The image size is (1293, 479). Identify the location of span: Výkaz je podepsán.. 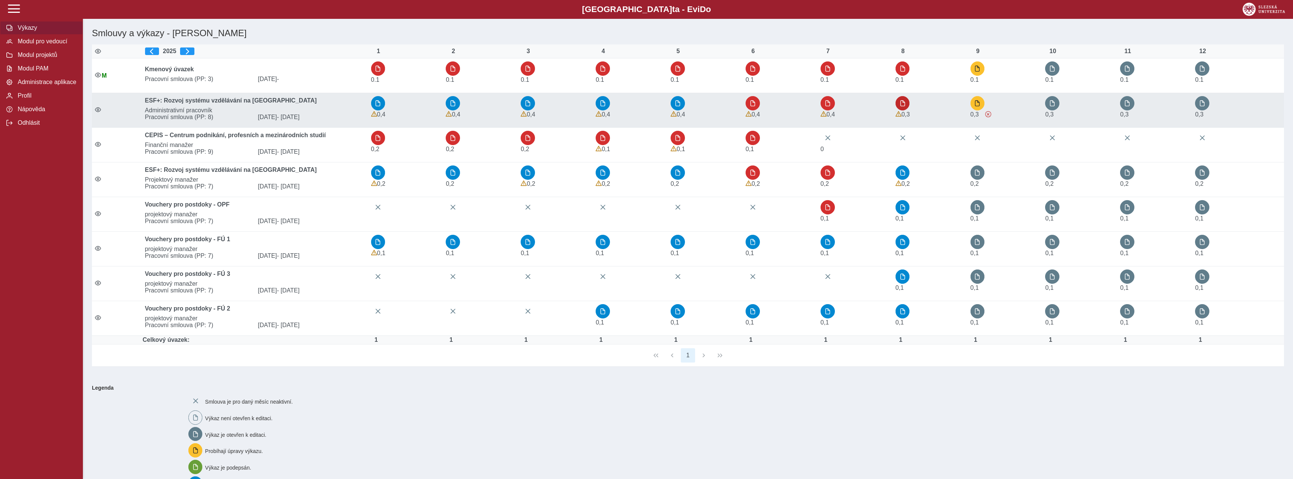
(228, 468).